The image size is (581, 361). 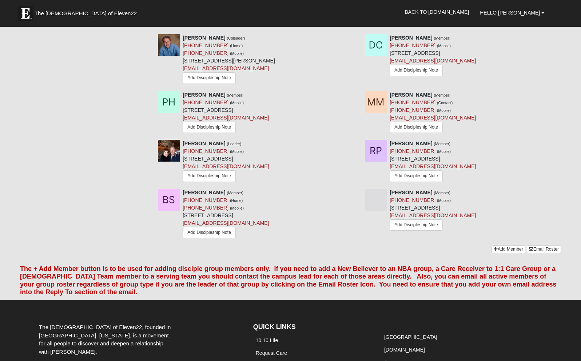 What do you see at coordinates (508, 249) in the screenshot?
I see `a: Add Member` at bounding box center [508, 249].